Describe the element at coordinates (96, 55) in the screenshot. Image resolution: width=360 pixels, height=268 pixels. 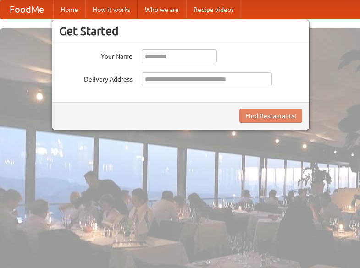
I see `label: Your Name` at that location.